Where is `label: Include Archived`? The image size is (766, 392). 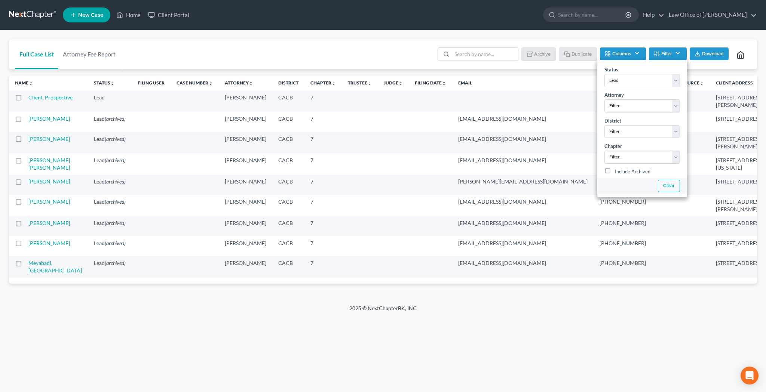
label: Include Archived is located at coordinates (633, 172).